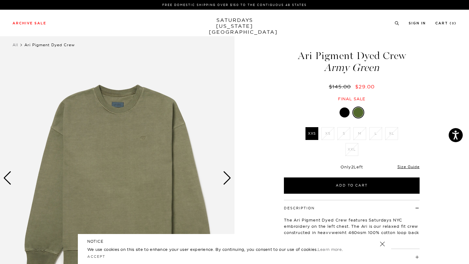 This screenshot has width=469, height=264. What do you see at coordinates (312, 133) in the screenshot?
I see `label: XXS` at bounding box center [312, 133].